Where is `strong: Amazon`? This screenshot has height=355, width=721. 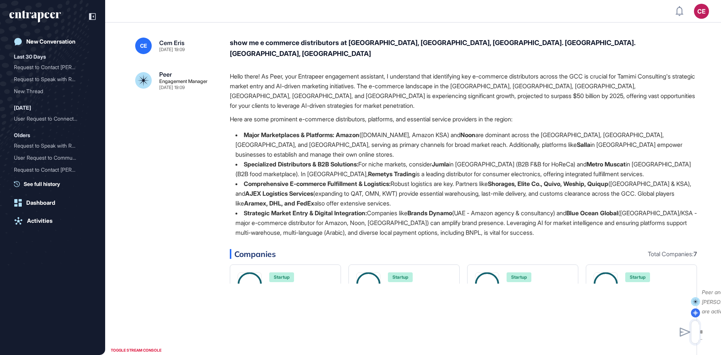 strong: Amazon is located at coordinates (347, 135).